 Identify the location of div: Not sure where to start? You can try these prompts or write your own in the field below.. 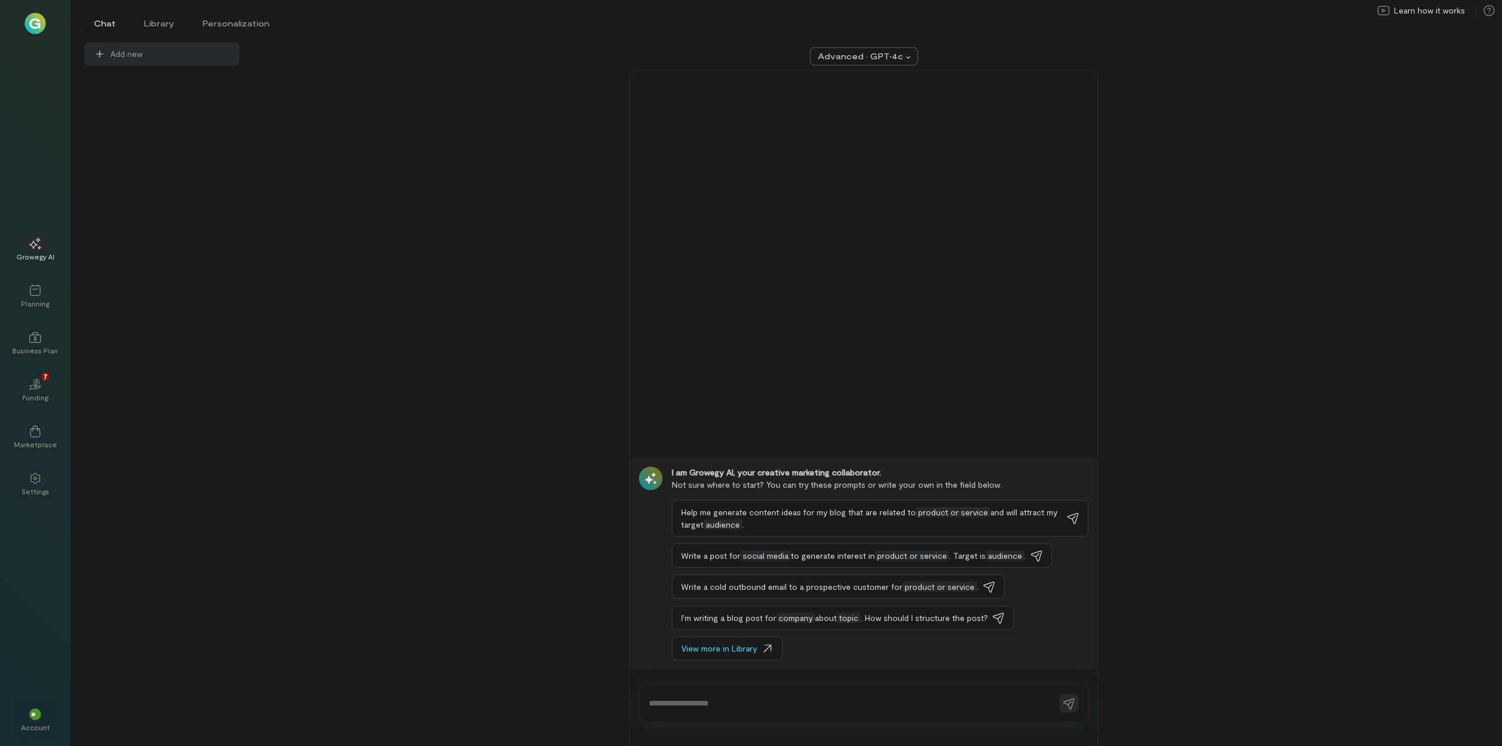
(880, 484).